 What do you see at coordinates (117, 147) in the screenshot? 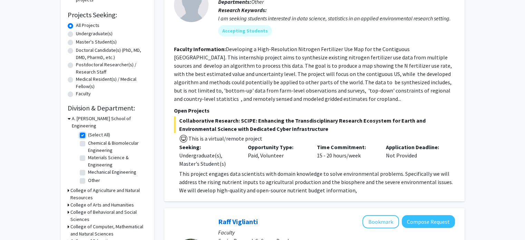
I see `label: Chemical & Biomolecular Engineering` at bounding box center [117, 147].